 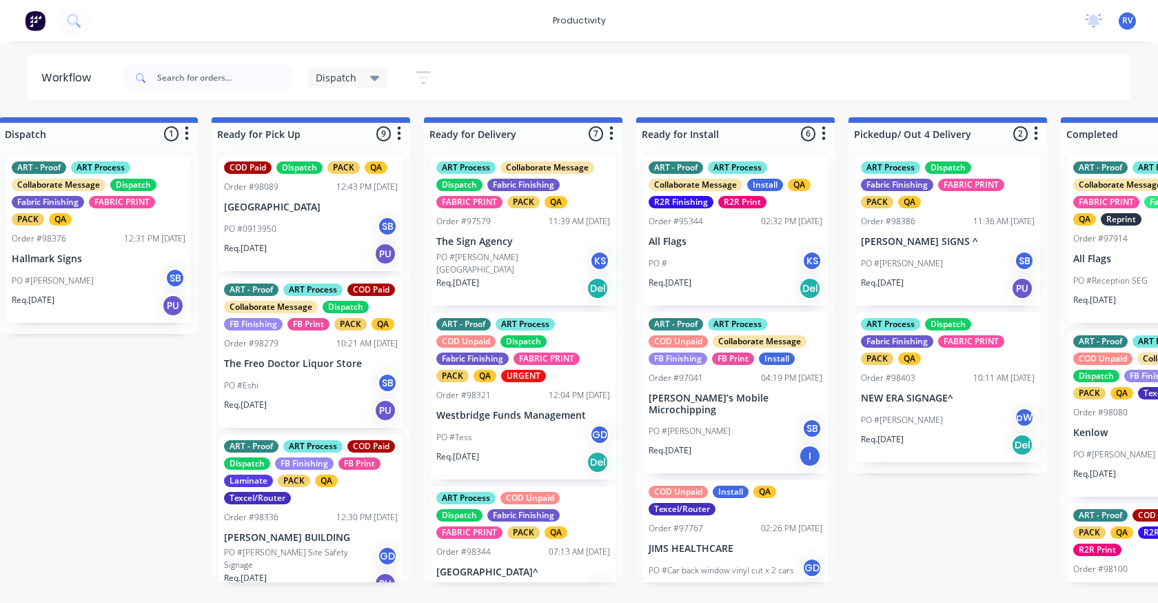 What do you see at coordinates (658, 263) in the screenshot?
I see `p: PO #` at bounding box center [658, 263].